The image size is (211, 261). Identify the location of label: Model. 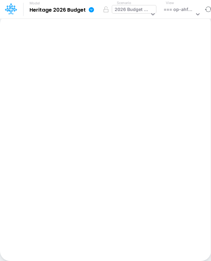
(35, 3).